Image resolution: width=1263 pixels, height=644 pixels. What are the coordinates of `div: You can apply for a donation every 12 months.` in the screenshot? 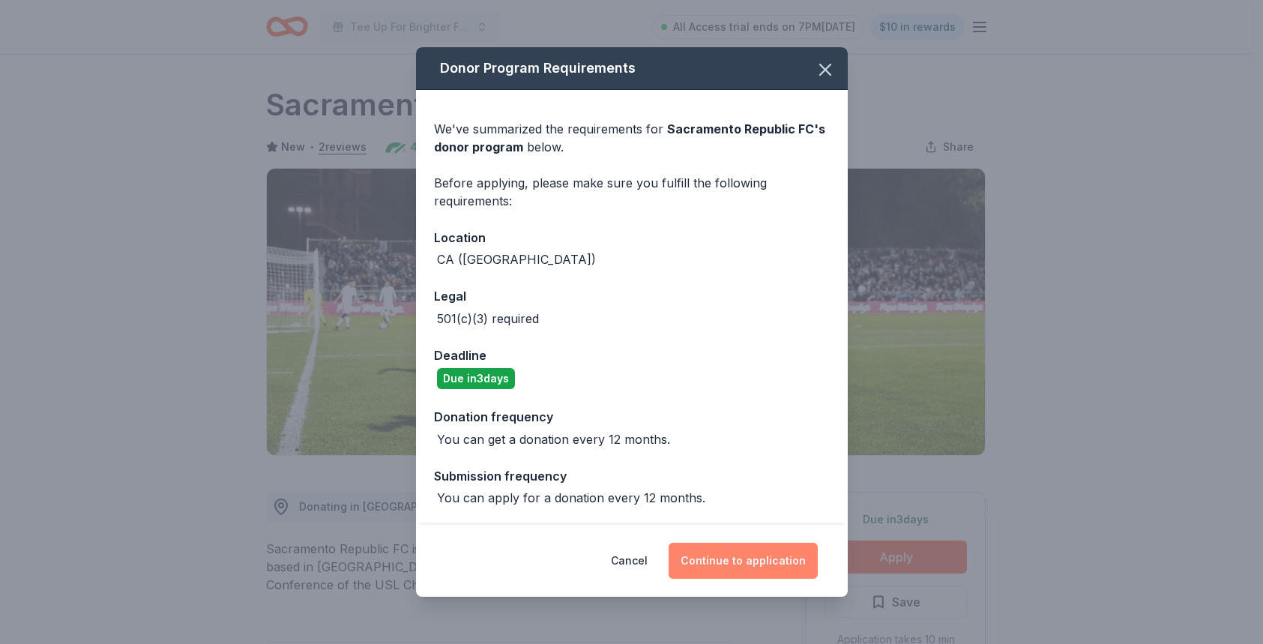 It's located at (571, 498).